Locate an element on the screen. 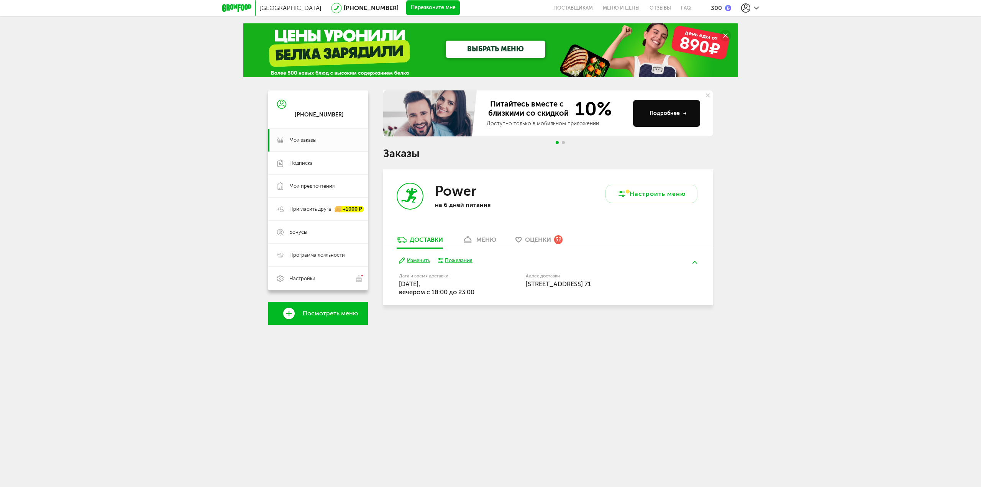 This screenshot has width=981, height=487. label: Дата и время доставки is located at coordinates (443, 276).